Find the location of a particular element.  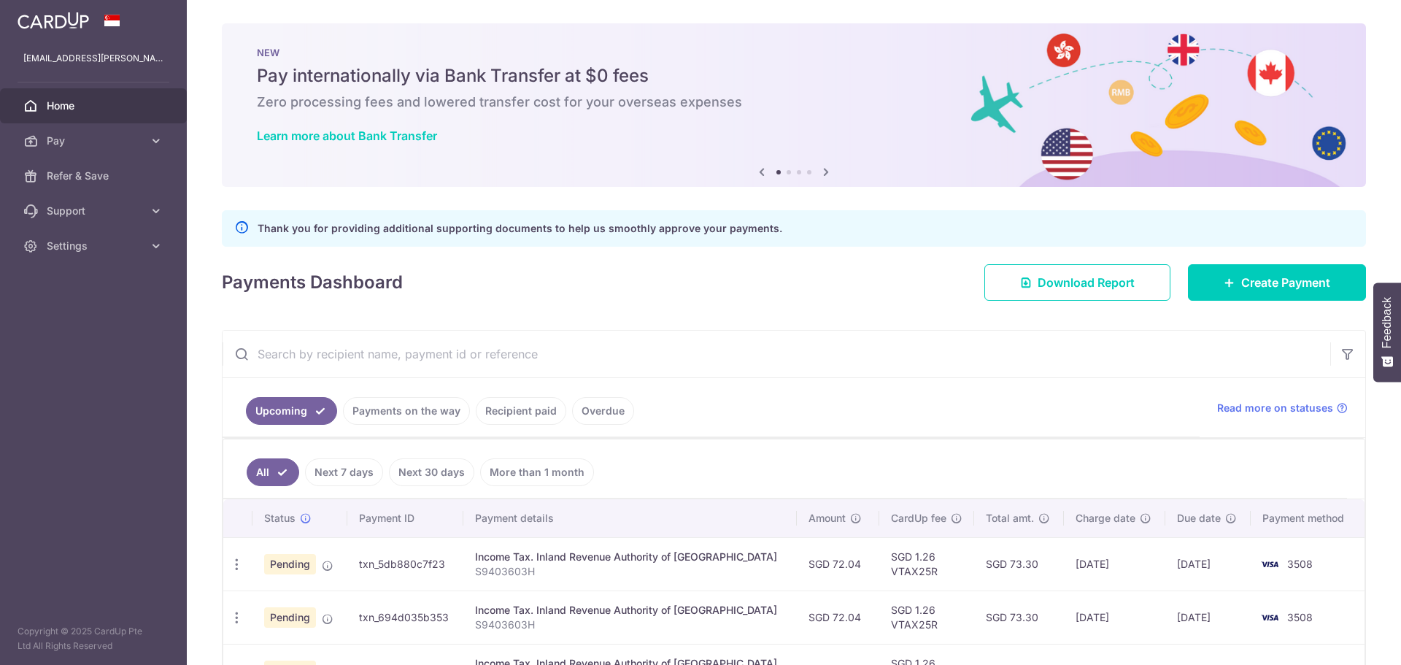

a: All is located at coordinates (273, 472).